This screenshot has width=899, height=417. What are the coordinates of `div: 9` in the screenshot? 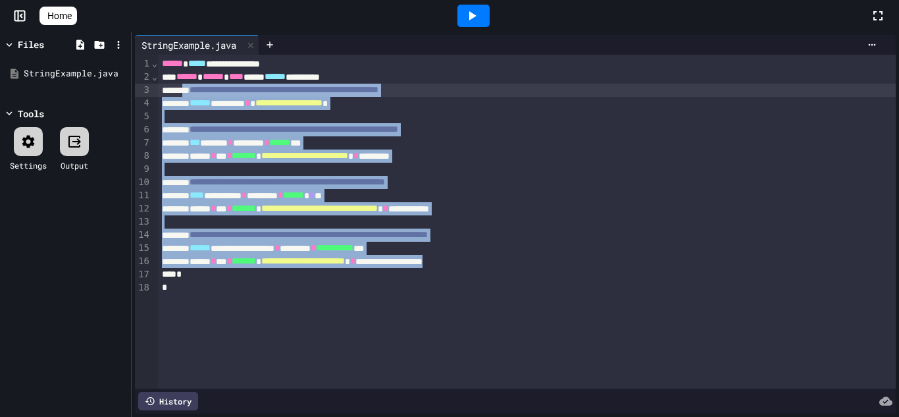 It's located at (143, 169).